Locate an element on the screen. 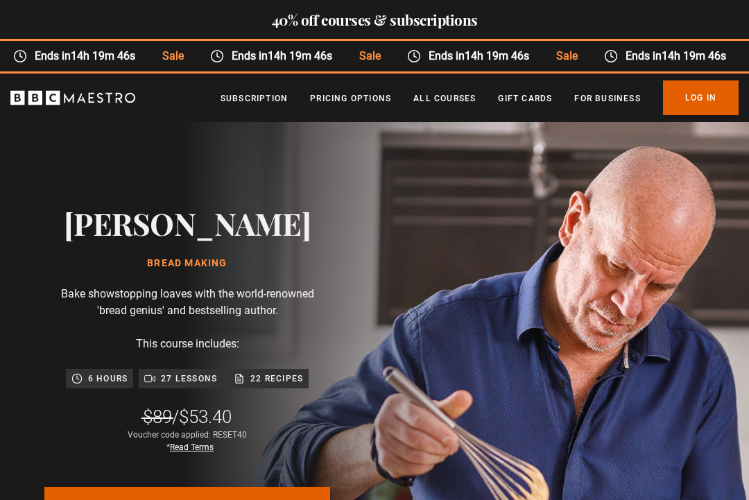  svg: BBC Maestro is located at coordinates (73, 98).